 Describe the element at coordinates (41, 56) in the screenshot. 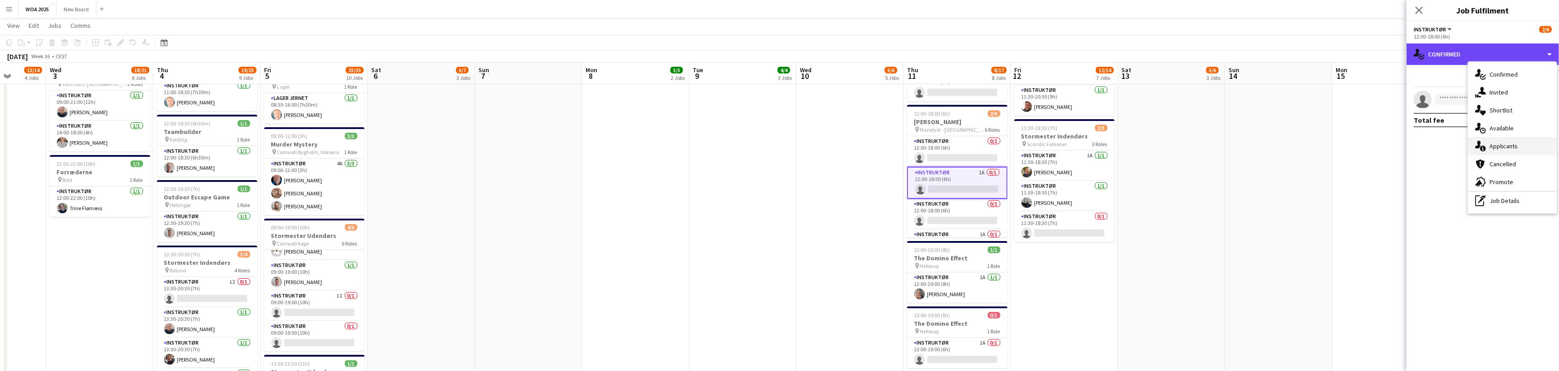

I see `span: Week 36` at that location.